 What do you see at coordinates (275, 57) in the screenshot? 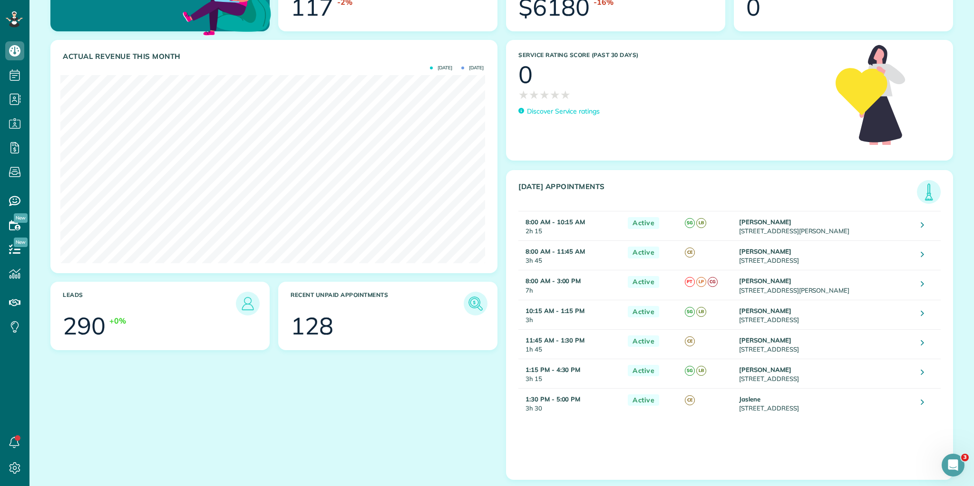
I see `h3: Actual Revenue this month` at bounding box center [275, 57].